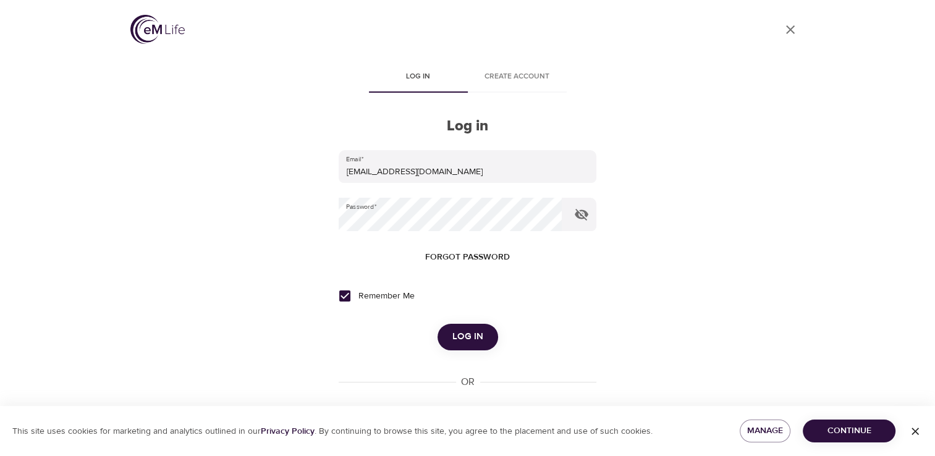 This screenshot has height=456, width=935. What do you see at coordinates (765, 431) in the screenshot?
I see `span: Manage` at bounding box center [765, 431].